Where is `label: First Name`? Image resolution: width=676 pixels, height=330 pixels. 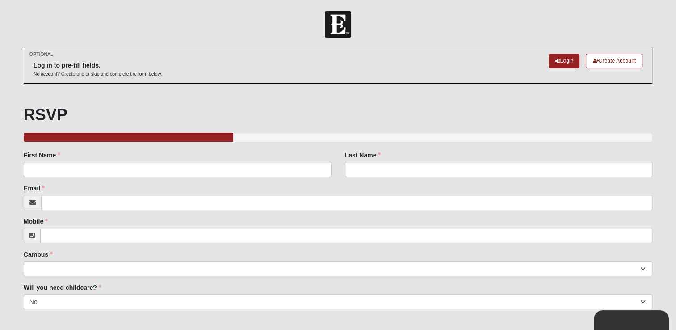
label: First Name is located at coordinates (42, 155).